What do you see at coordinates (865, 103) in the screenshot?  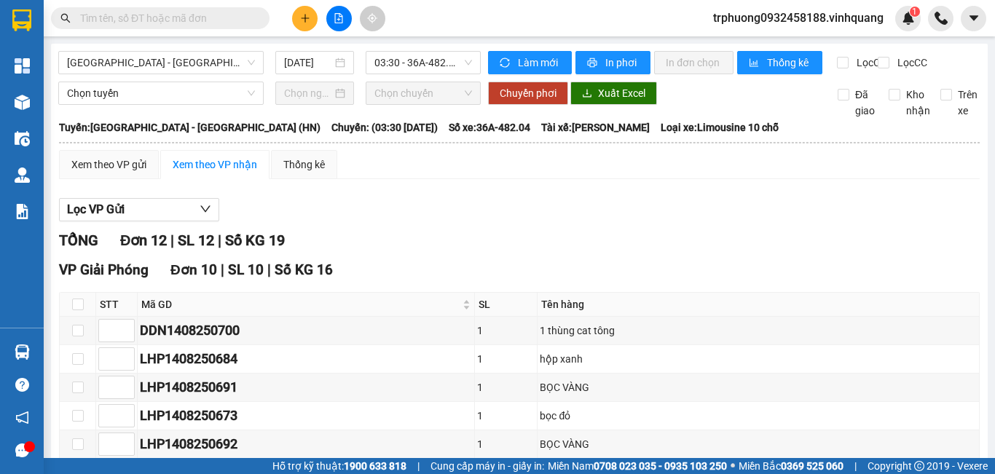 I see `span: Đã giao` at bounding box center [865, 103].